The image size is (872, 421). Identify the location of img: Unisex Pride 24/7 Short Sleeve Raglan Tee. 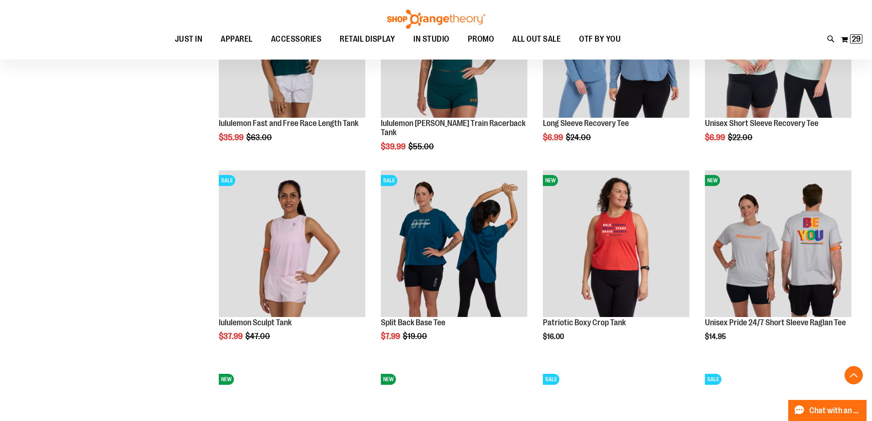
(778, 244).